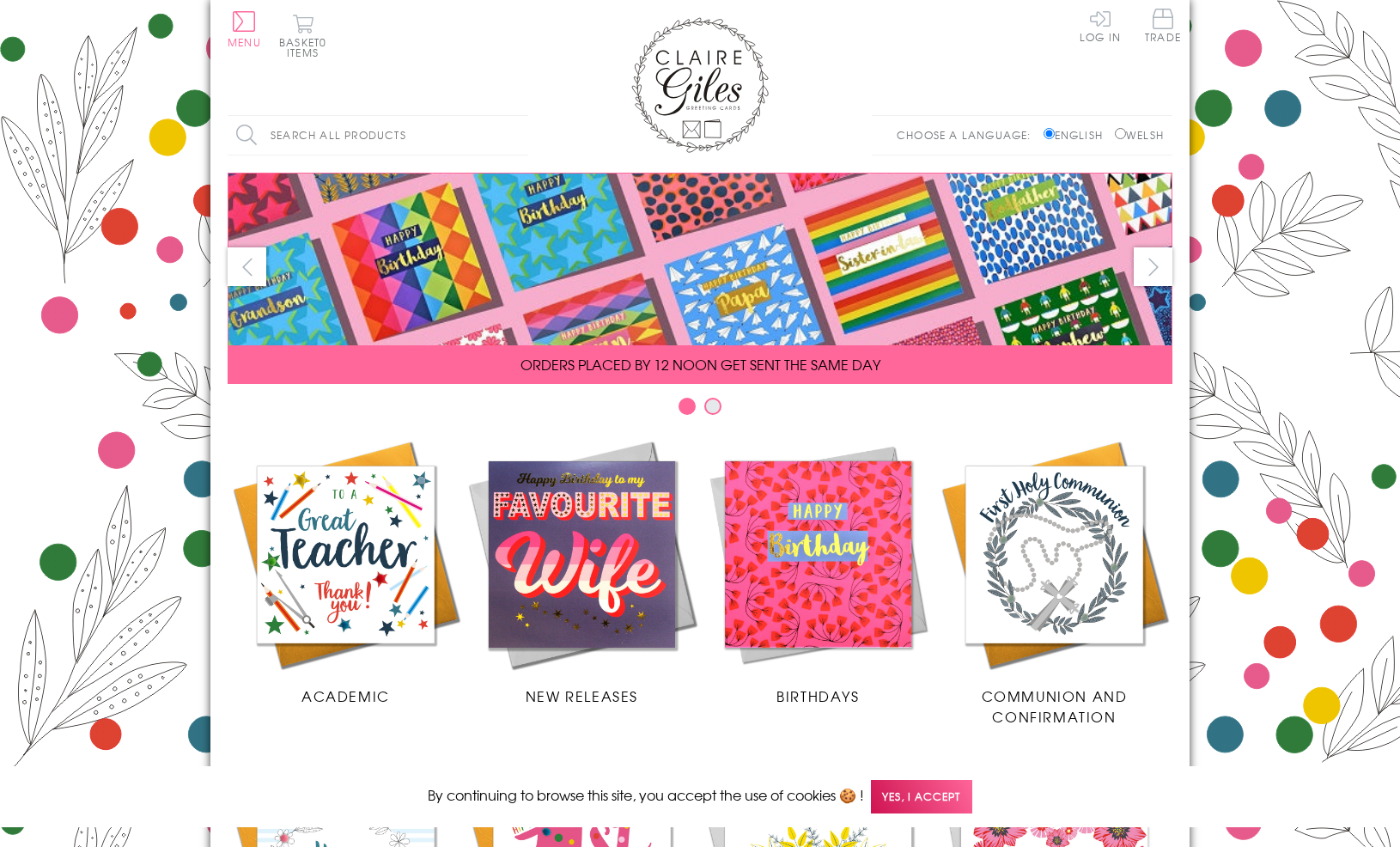  Describe the element at coordinates (581, 696) in the screenshot. I see `span: New Releases` at that location.